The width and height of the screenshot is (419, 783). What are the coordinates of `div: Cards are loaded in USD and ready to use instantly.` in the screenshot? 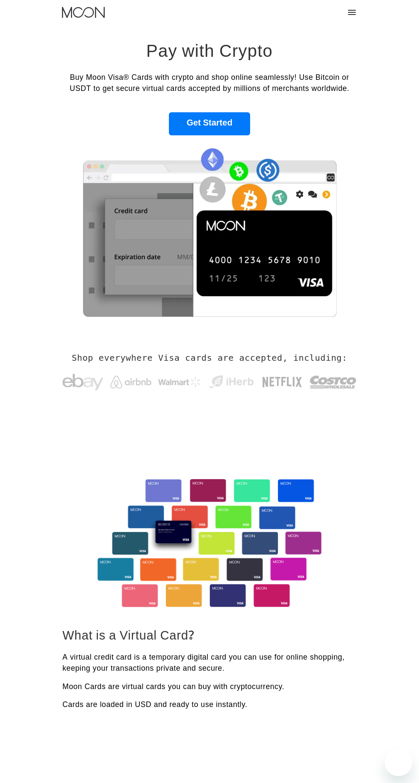 It's located at (155, 706).